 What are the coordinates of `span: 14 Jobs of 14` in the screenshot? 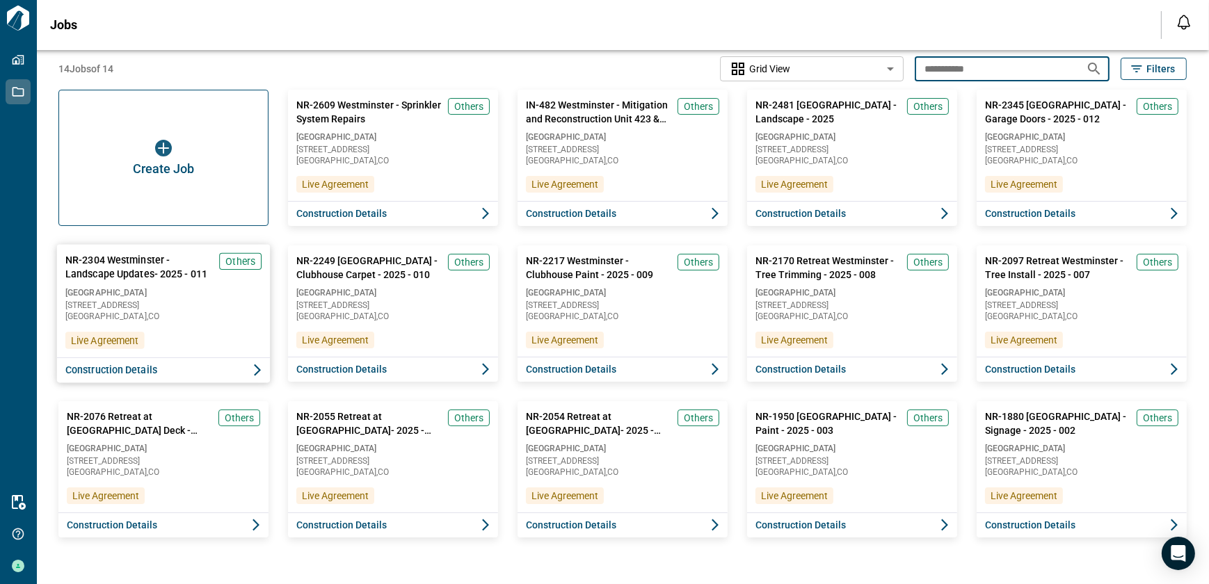 It's located at (86, 69).